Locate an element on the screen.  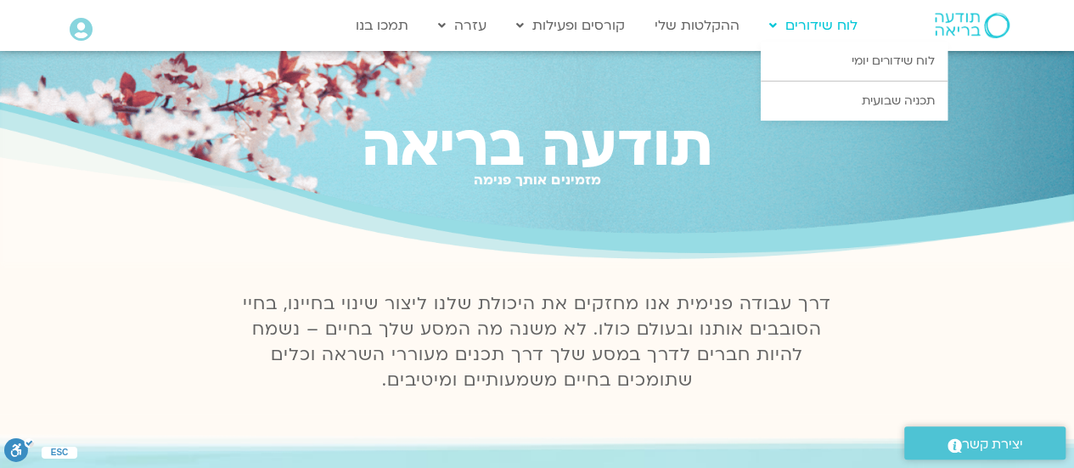
p: דרך עבודה פנימית אנו מחזקים את היכולת שלנו ליצור שינוי בחיינו, בחיי הסובבים אותנו ובעולם כולו. לא... is located at coordinates (537, 342).